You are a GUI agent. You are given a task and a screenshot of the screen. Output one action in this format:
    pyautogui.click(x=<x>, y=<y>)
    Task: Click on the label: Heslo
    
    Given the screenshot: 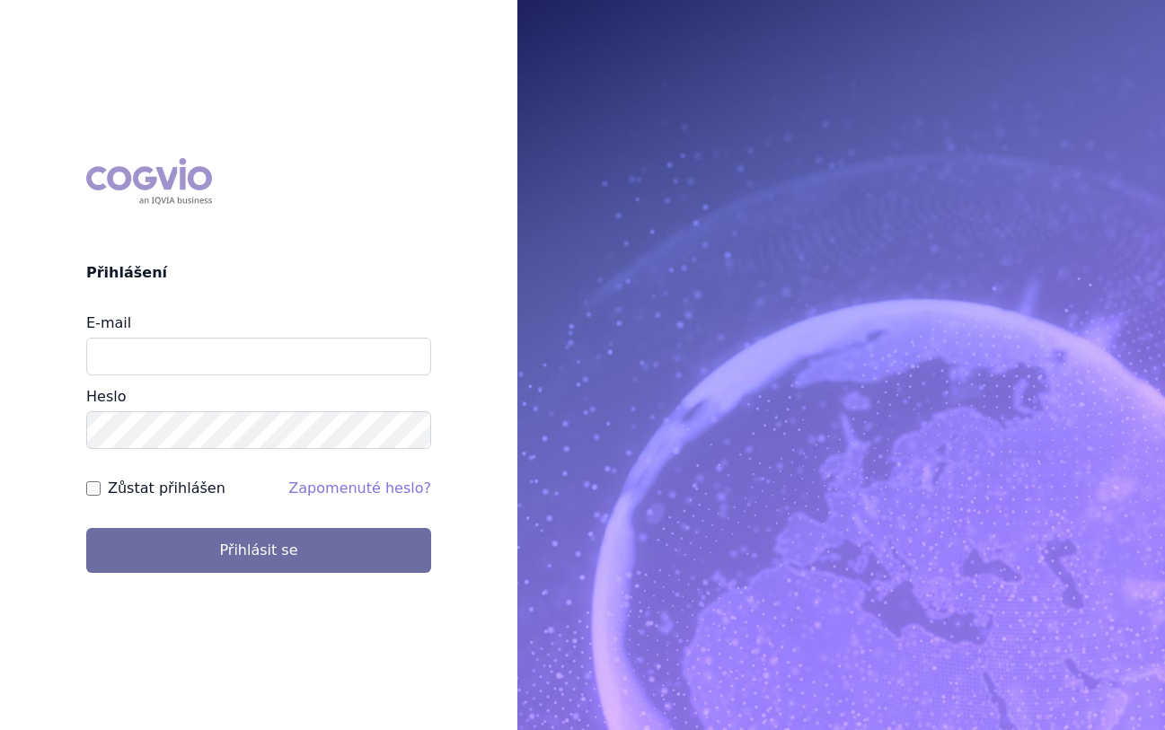 What is the action you would take?
    pyautogui.click(x=106, y=396)
    